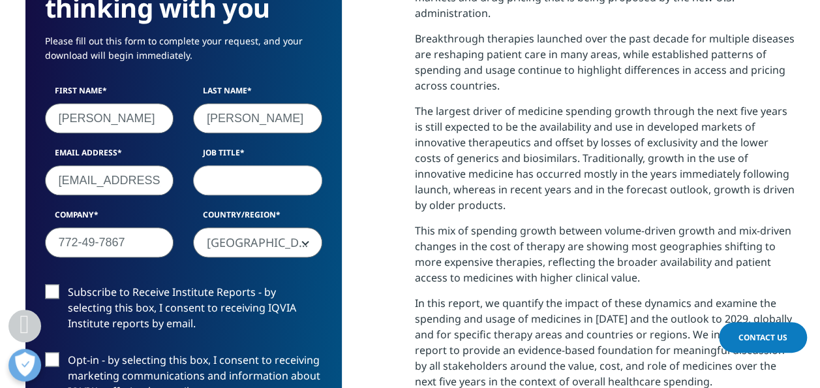 Image resolution: width=820 pixels, height=388 pixels. Describe the element at coordinates (258, 218) in the screenshot. I see `label: Country/Region` at that location.